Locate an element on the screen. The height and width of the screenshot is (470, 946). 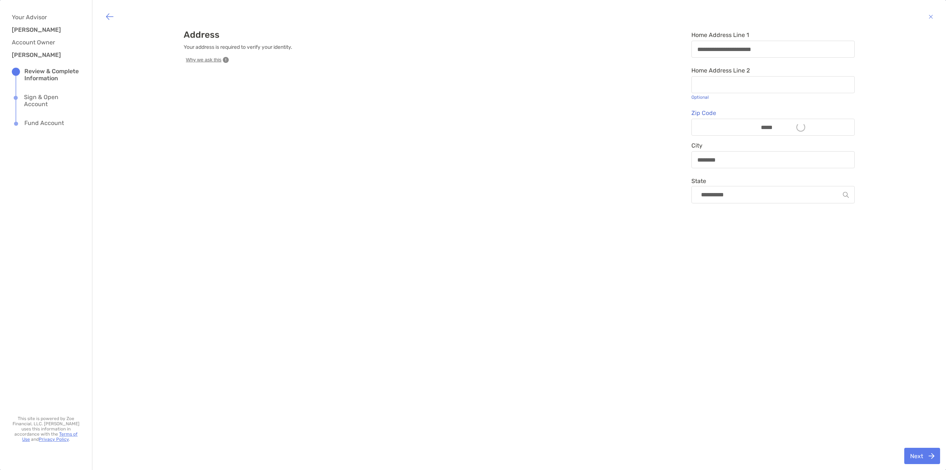
h4: Account Owner is located at coordinates (43, 42).